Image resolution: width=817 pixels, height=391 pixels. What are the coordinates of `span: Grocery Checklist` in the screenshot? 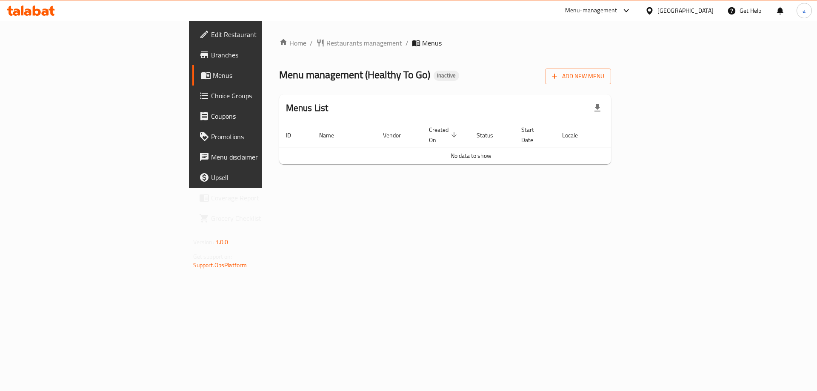 It's located at (265, 218).